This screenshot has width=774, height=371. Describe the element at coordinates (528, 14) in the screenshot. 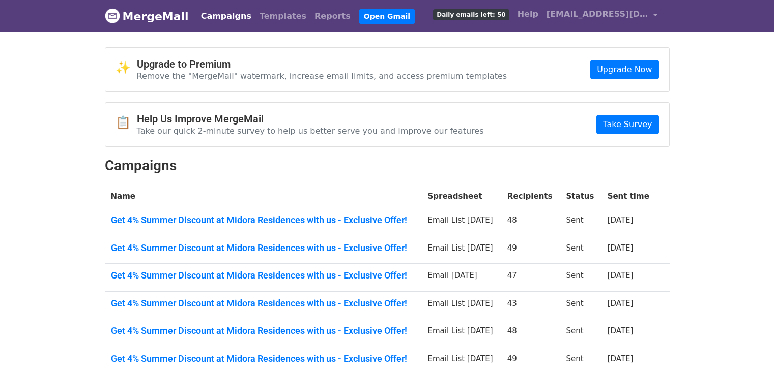

I see `a: Help` at that location.